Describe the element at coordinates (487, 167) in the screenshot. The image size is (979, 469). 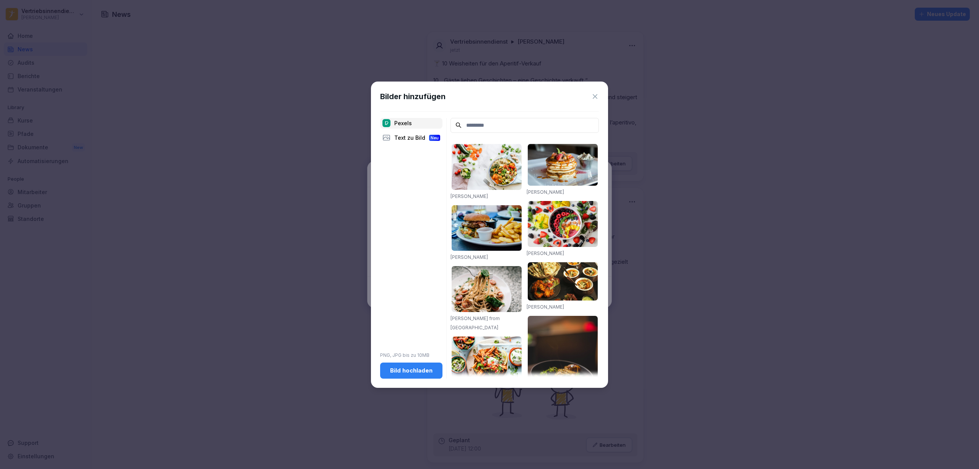
I see `img: pexels-photo-1640777.jpeg` at that location.